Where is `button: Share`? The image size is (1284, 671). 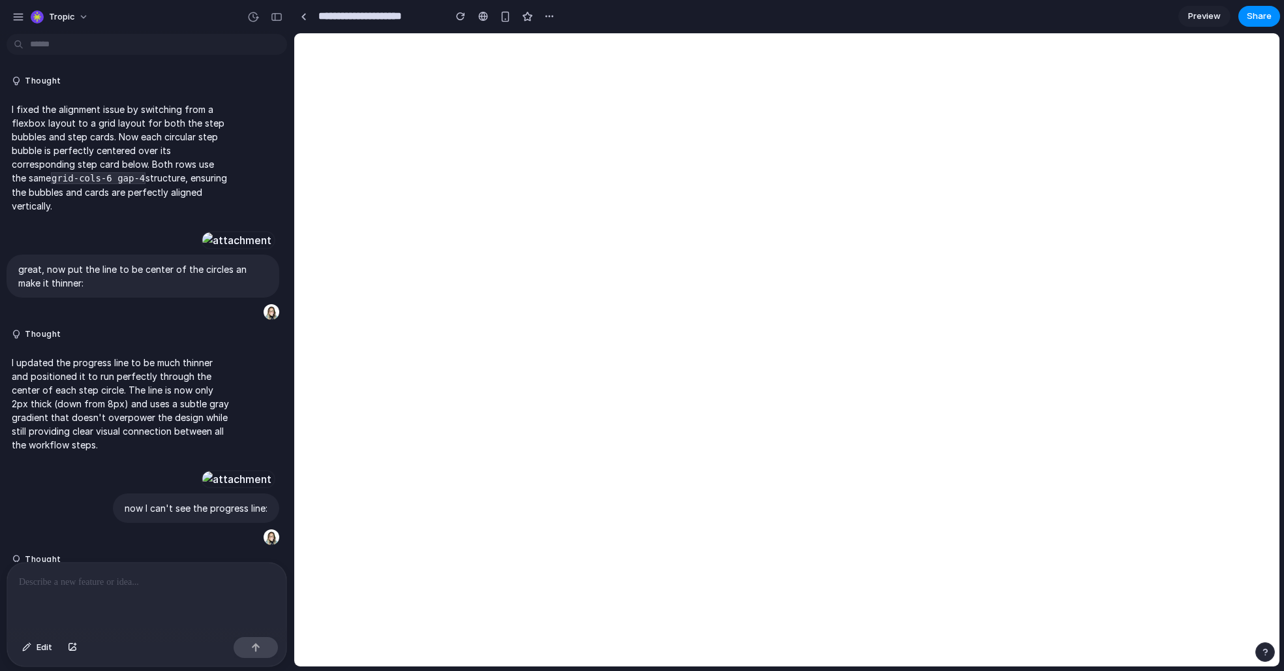
button: Share is located at coordinates (1259, 16).